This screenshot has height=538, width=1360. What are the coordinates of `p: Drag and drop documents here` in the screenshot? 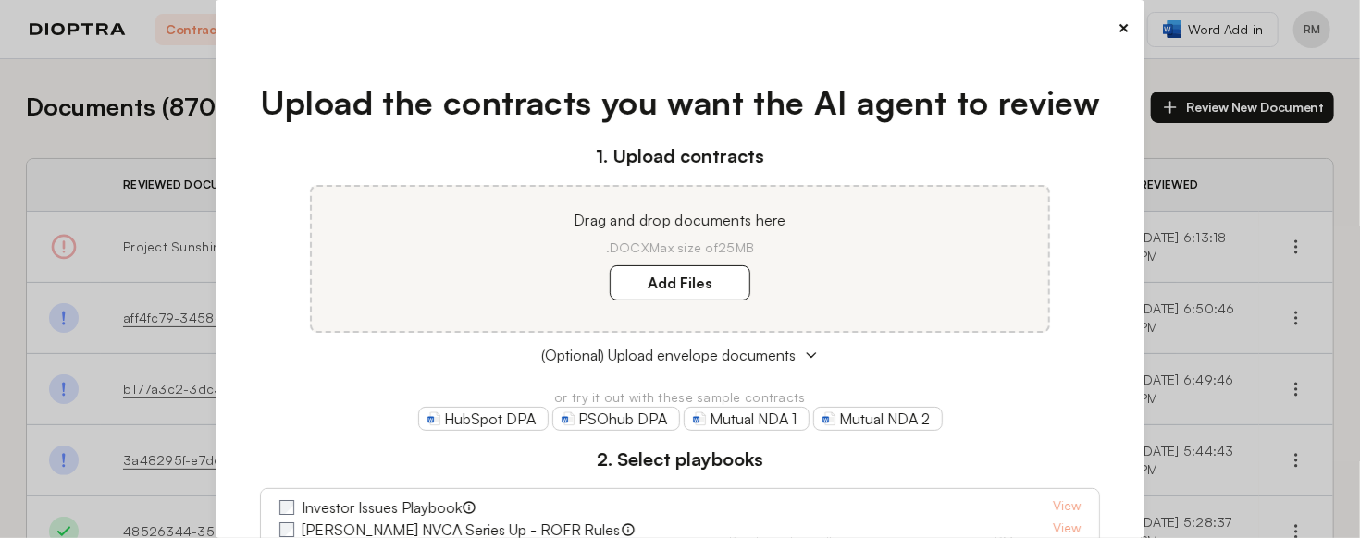 It's located at (680, 220).